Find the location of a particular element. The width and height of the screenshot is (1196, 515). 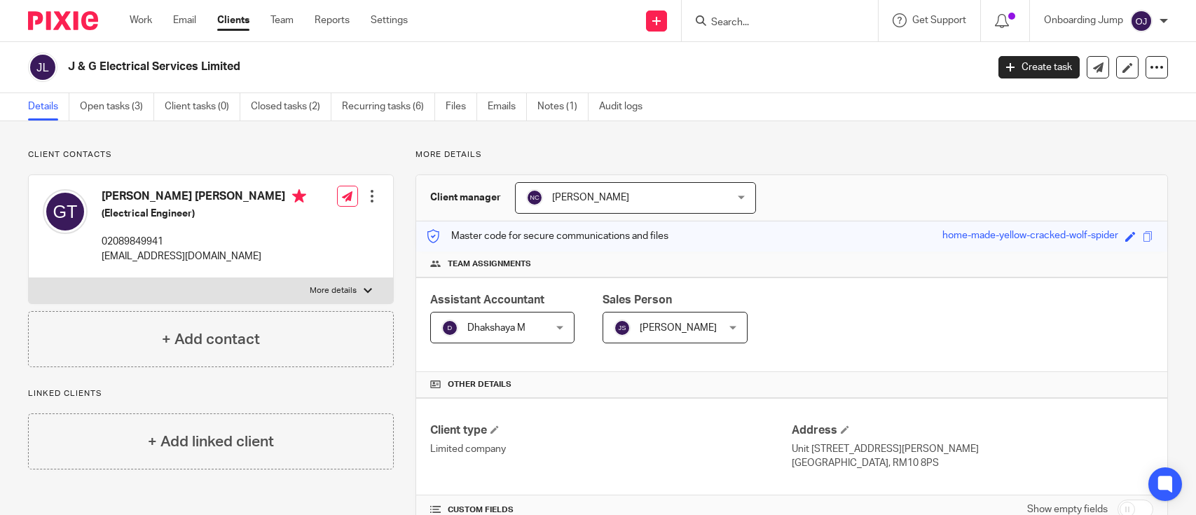

i: Primary is located at coordinates (299, 196).